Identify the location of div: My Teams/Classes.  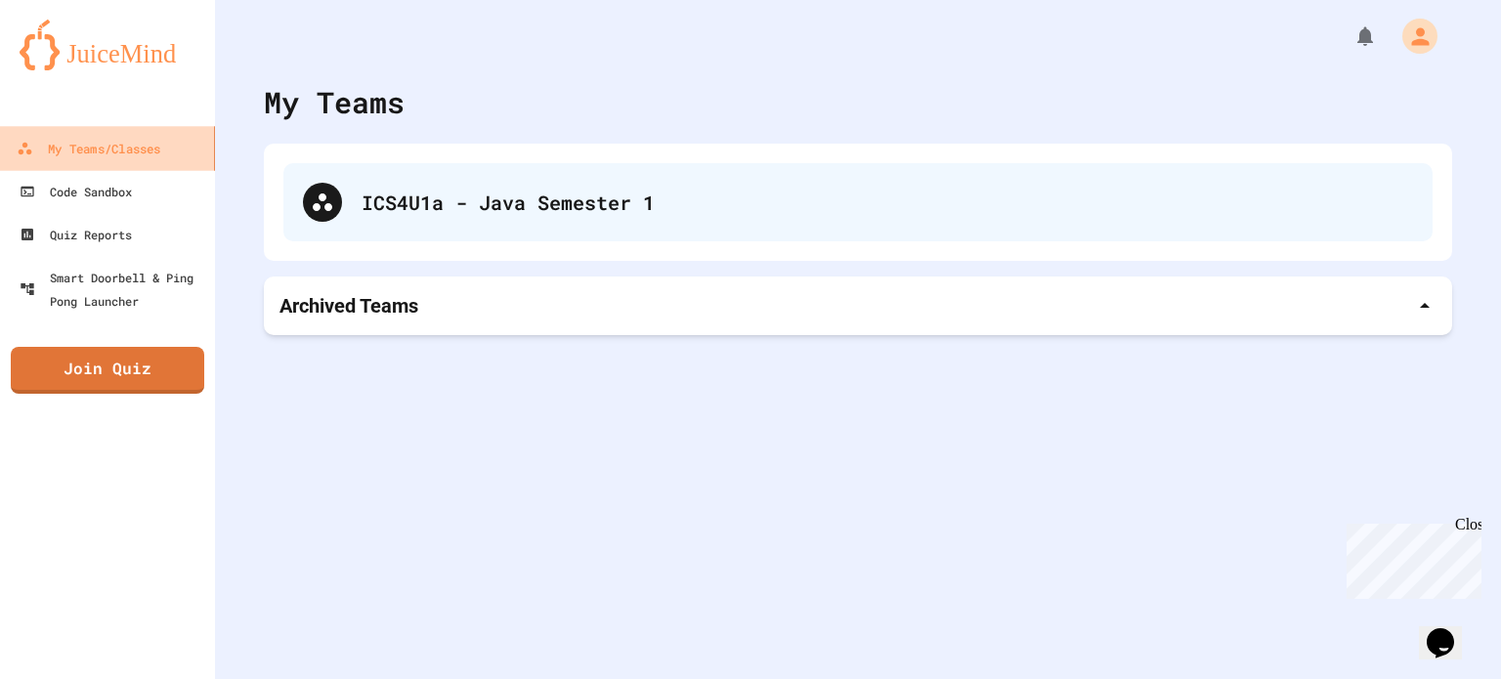
(88, 149).